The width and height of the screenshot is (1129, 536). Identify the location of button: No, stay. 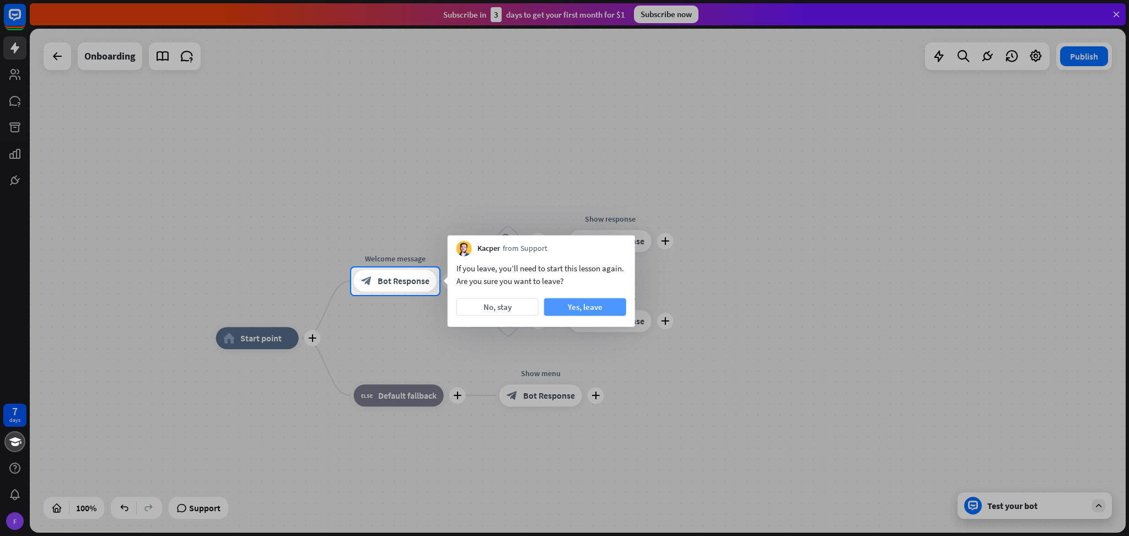
(497, 307).